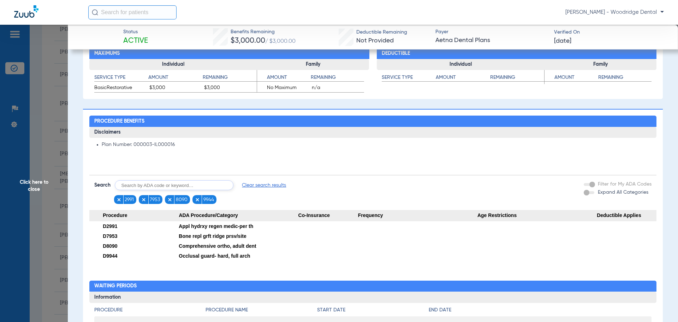 Image resolution: width=678 pixels, height=322 pixels. Describe the element at coordinates (264, 185) in the screenshot. I see `span: Clear search results` at that location.